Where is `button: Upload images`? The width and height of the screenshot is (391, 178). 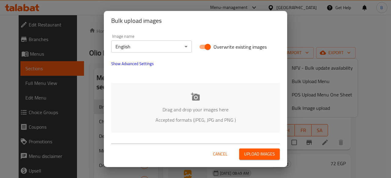
button: Upload images is located at coordinates (259, 154).